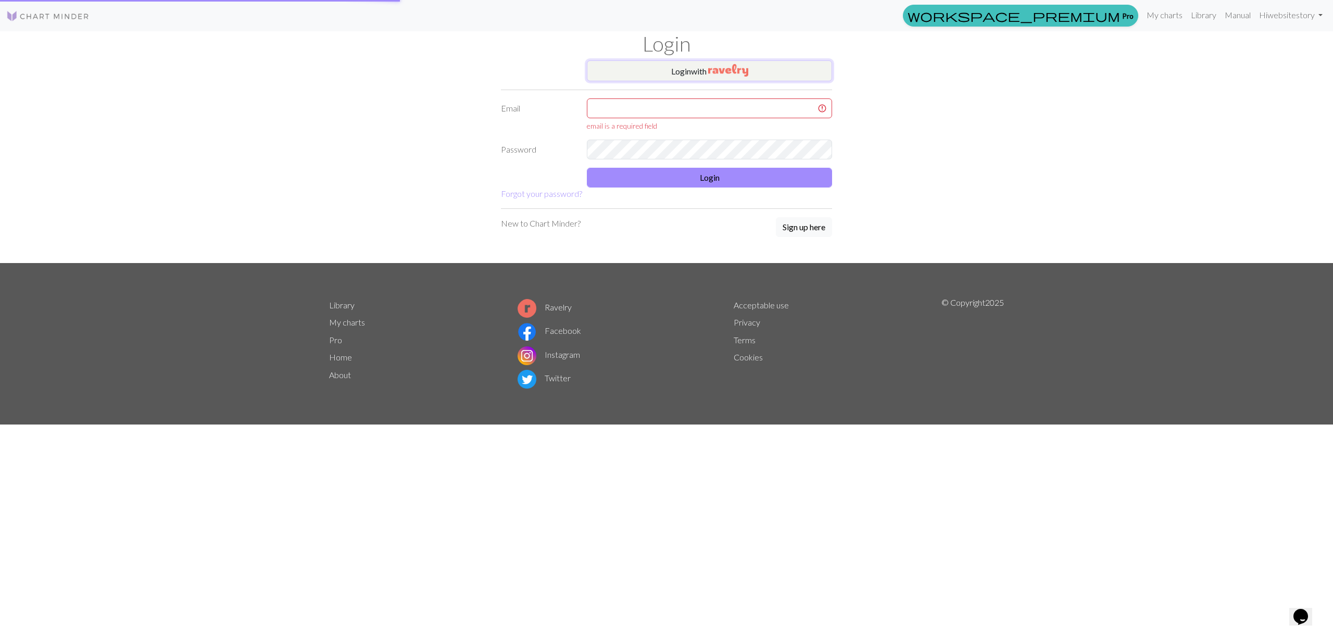 The width and height of the screenshot is (1333, 636). Describe the element at coordinates (728, 70) in the screenshot. I see `img: Ravelry` at that location.